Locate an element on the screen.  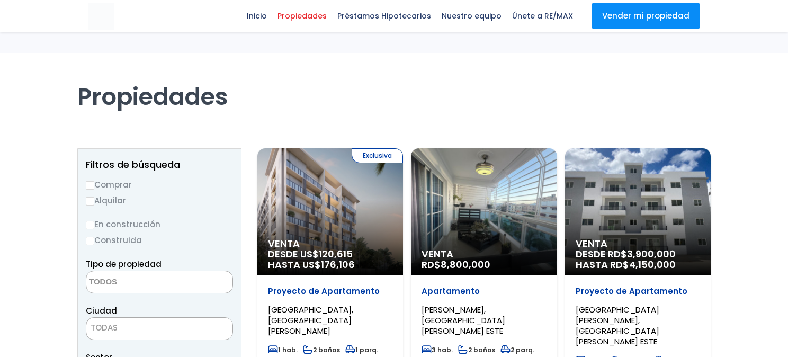
span: Nuestro equipo is located at coordinates (471, 16).